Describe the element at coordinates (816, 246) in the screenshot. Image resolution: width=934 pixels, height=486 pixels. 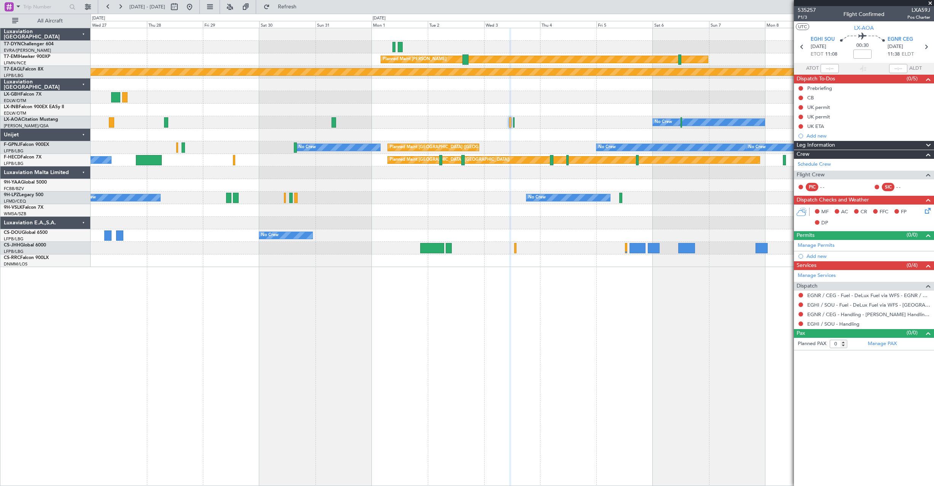
I see `a: Manage Permits` at that location.